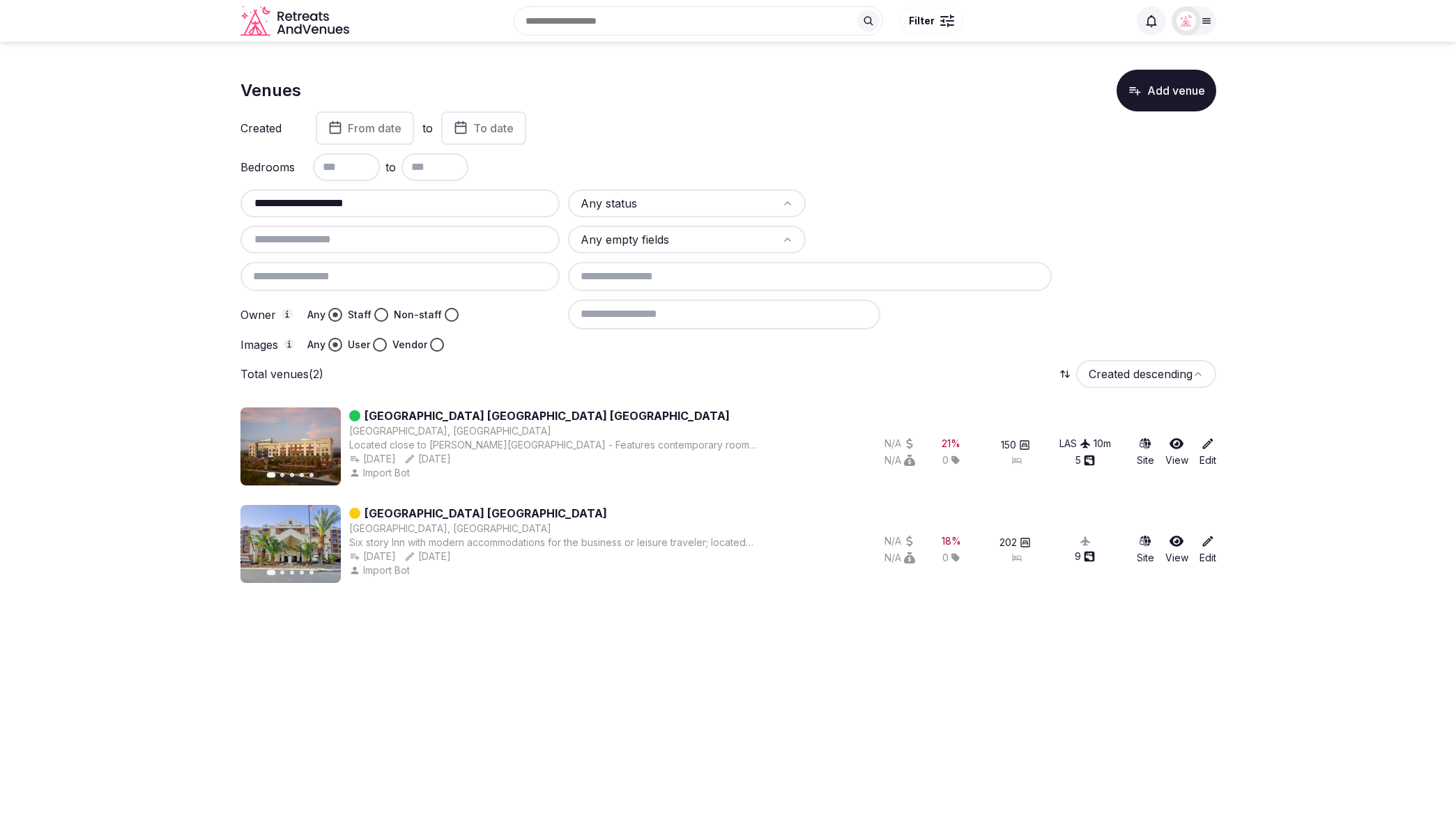 The height and width of the screenshot is (826, 1456). What do you see at coordinates (374, 128) in the screenshot?
I see `span: From date` at bounding box center [374, 128].